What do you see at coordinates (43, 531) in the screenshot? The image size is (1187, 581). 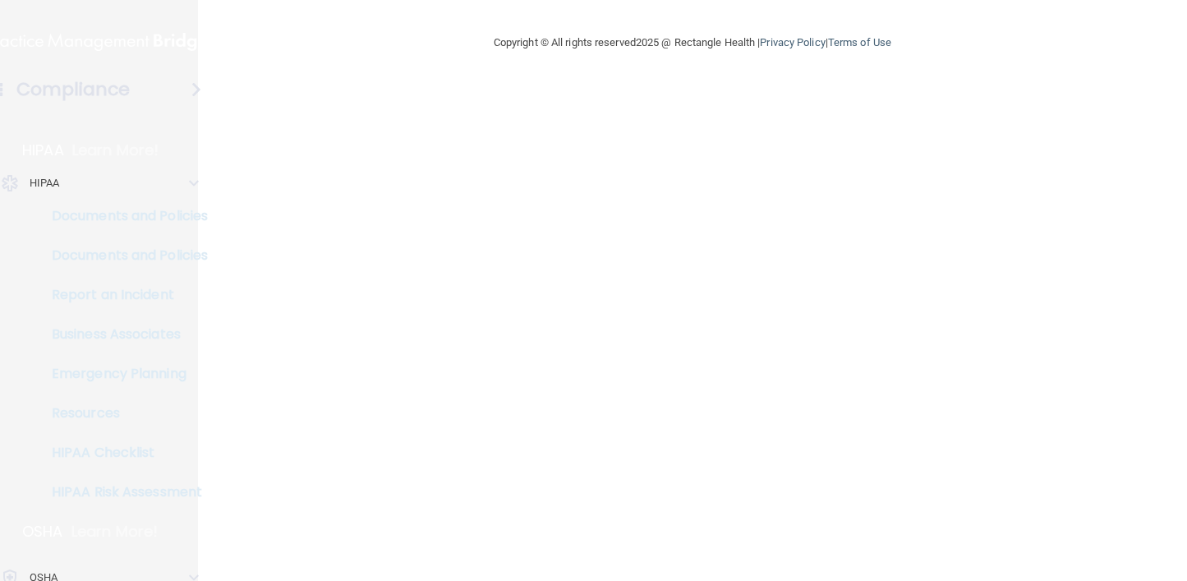 I see `p: OSHA` at bounding box center [43, 531].